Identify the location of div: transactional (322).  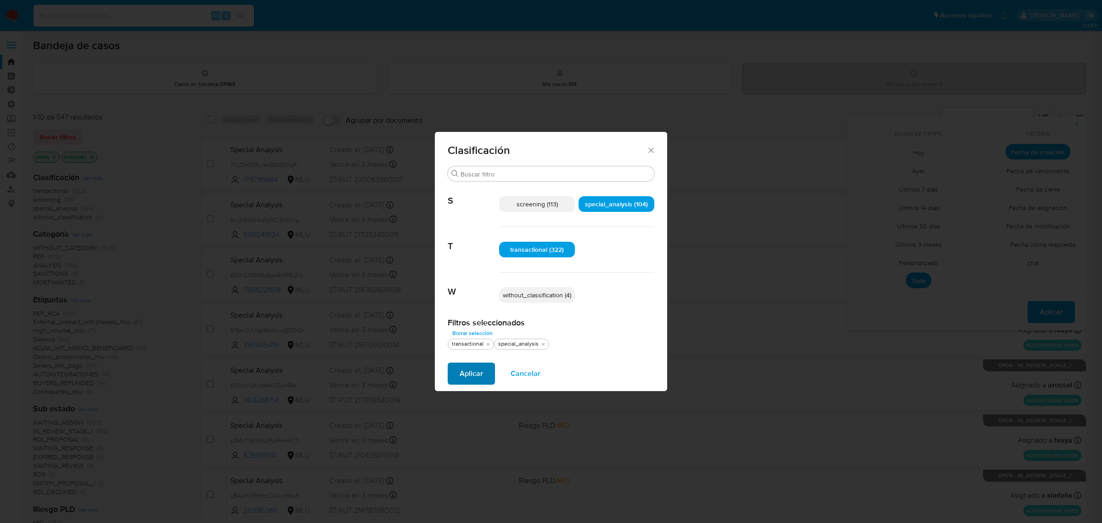
(537, 249).